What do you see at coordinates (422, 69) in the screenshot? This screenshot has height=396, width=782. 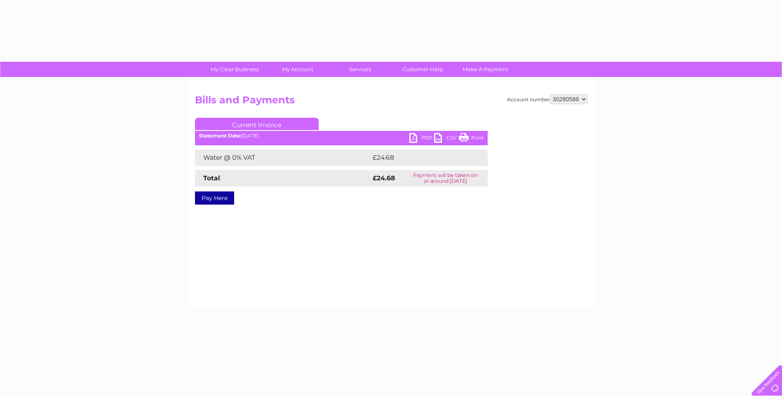 I see `a: Customer Help` at bounding box center [422, 69].